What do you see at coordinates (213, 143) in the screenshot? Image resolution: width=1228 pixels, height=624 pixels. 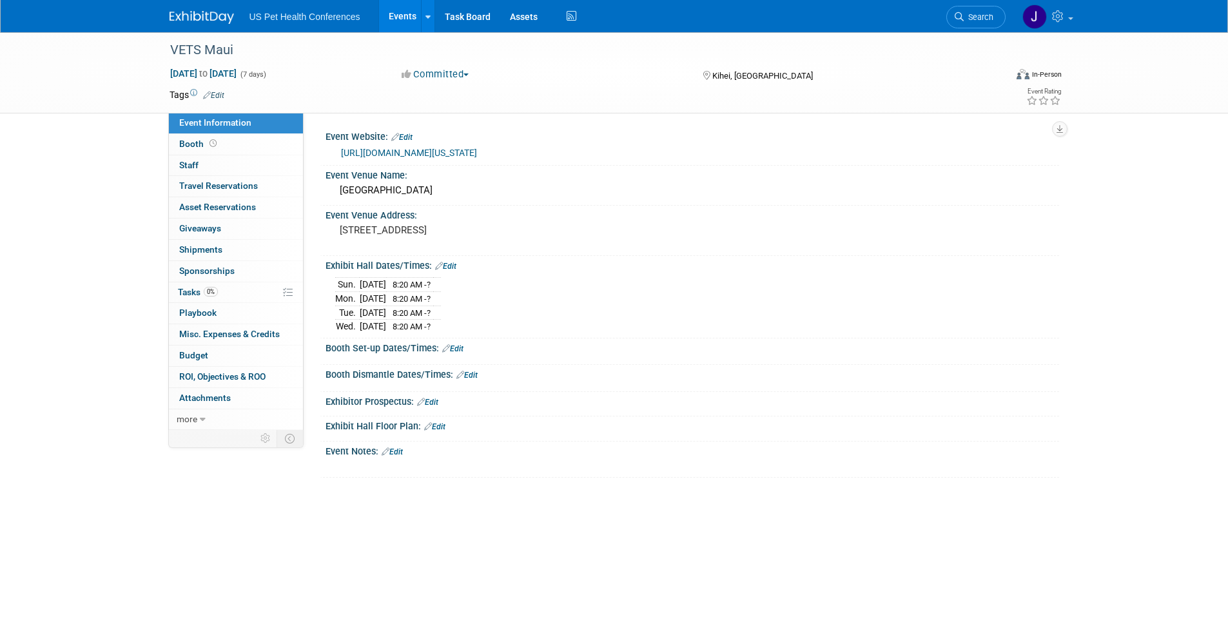 I see `span: Booth not reserved yet` at bounding box center [213, 143].